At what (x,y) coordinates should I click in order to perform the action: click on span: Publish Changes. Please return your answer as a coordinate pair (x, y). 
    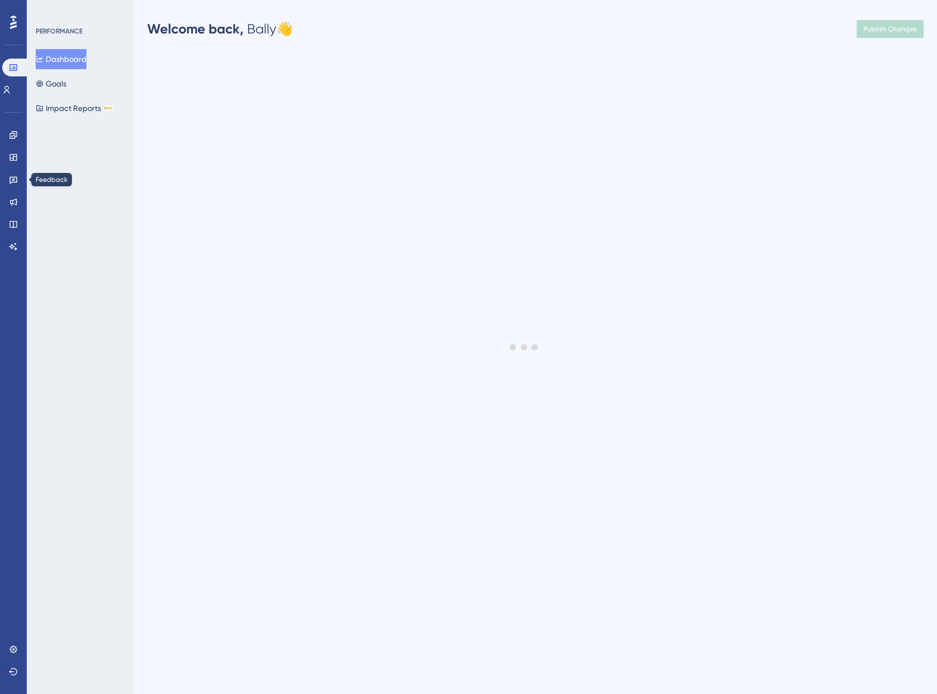
    Looking at the image, I should click on (890, 29).